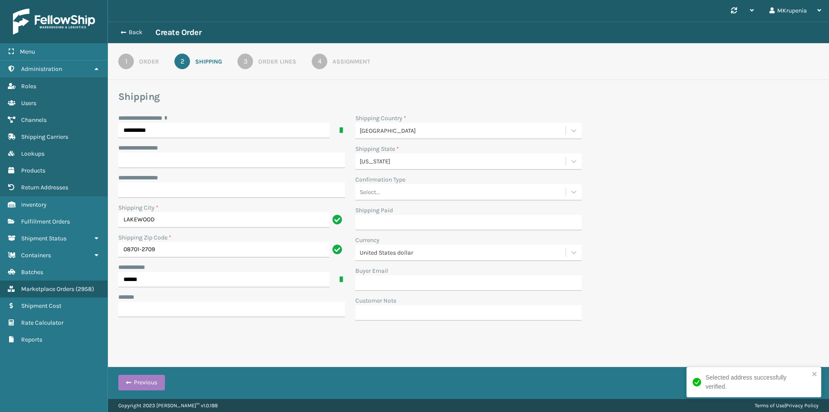 This screenshot has width=829, height=412. Describe the element at coordinates (44, 238) in the screenshot. I see `span: Shipment Status` at that location.